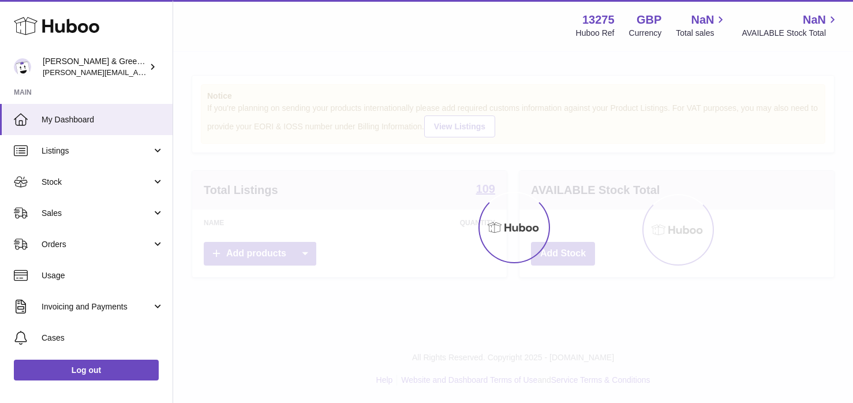 This screenshot has height=403, width=853. What do you see at coordinates (702, 25) in the screenshot?
I see `a: NaN Total sales` at bounding box center [702, 25].